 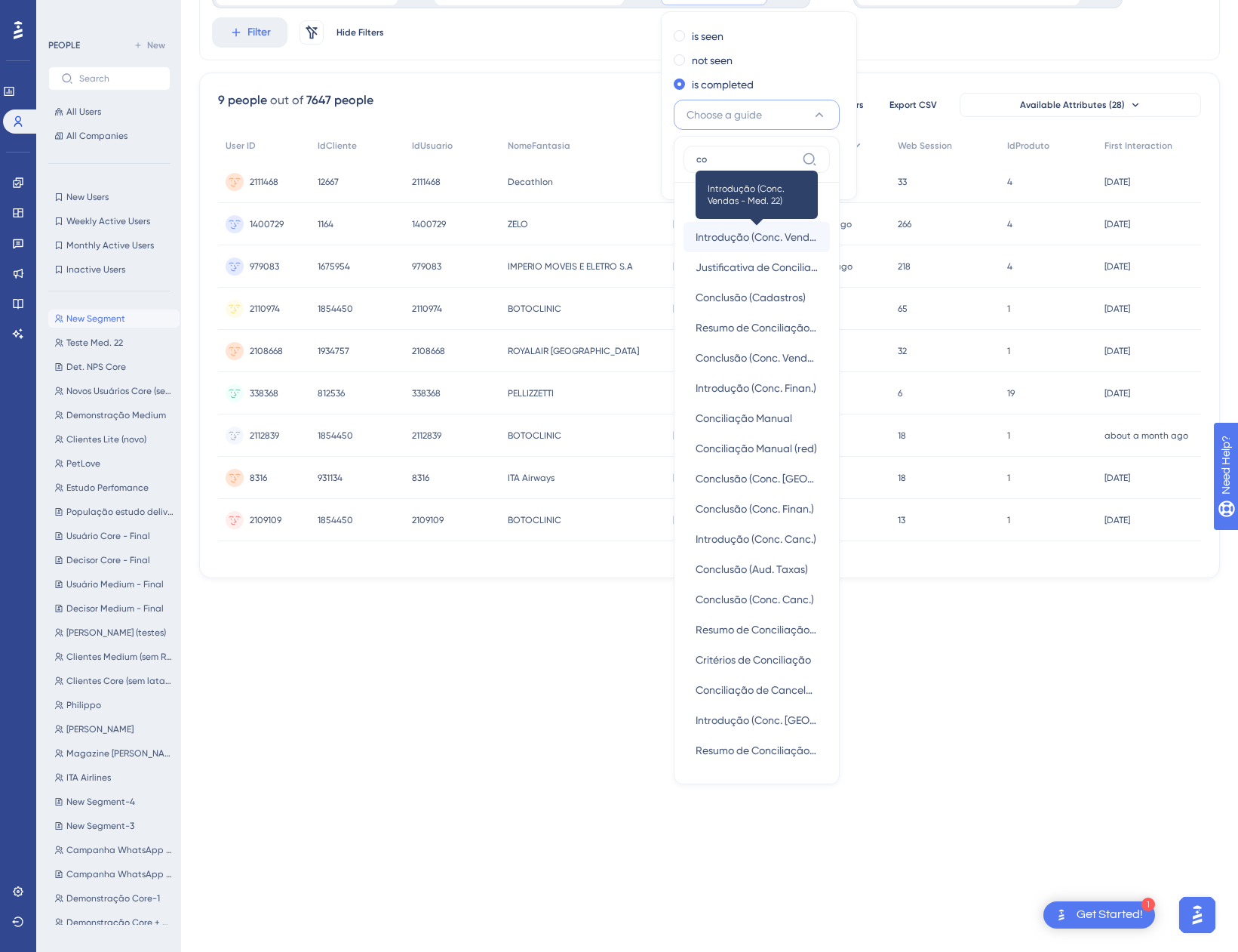 I want to click on span: Teste Med. 22, so click(x=95, y=343).